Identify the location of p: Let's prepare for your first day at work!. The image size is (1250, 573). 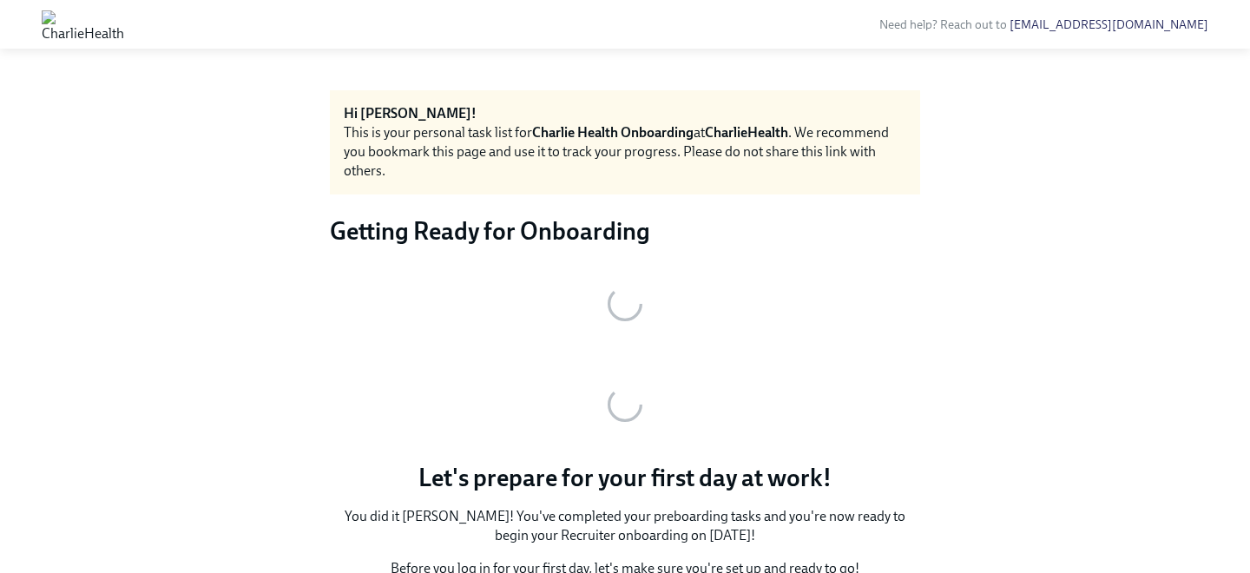
(625, 478).